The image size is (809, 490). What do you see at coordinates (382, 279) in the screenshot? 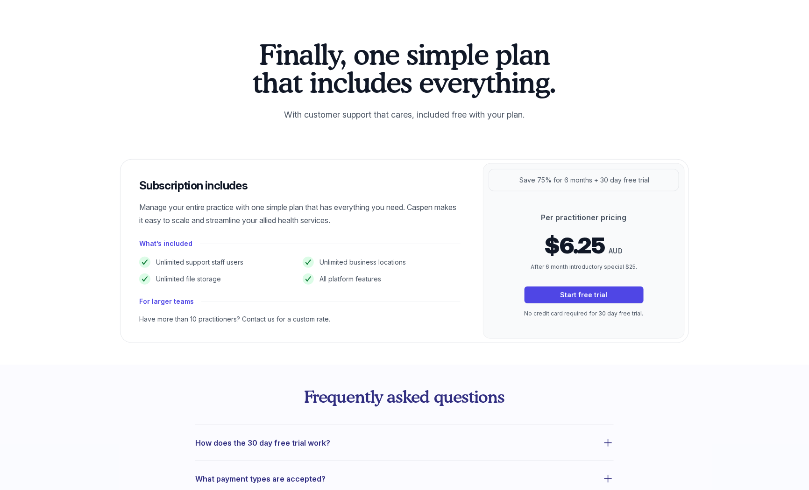
I see `li: All platform features` at bounding box center [382, 279].